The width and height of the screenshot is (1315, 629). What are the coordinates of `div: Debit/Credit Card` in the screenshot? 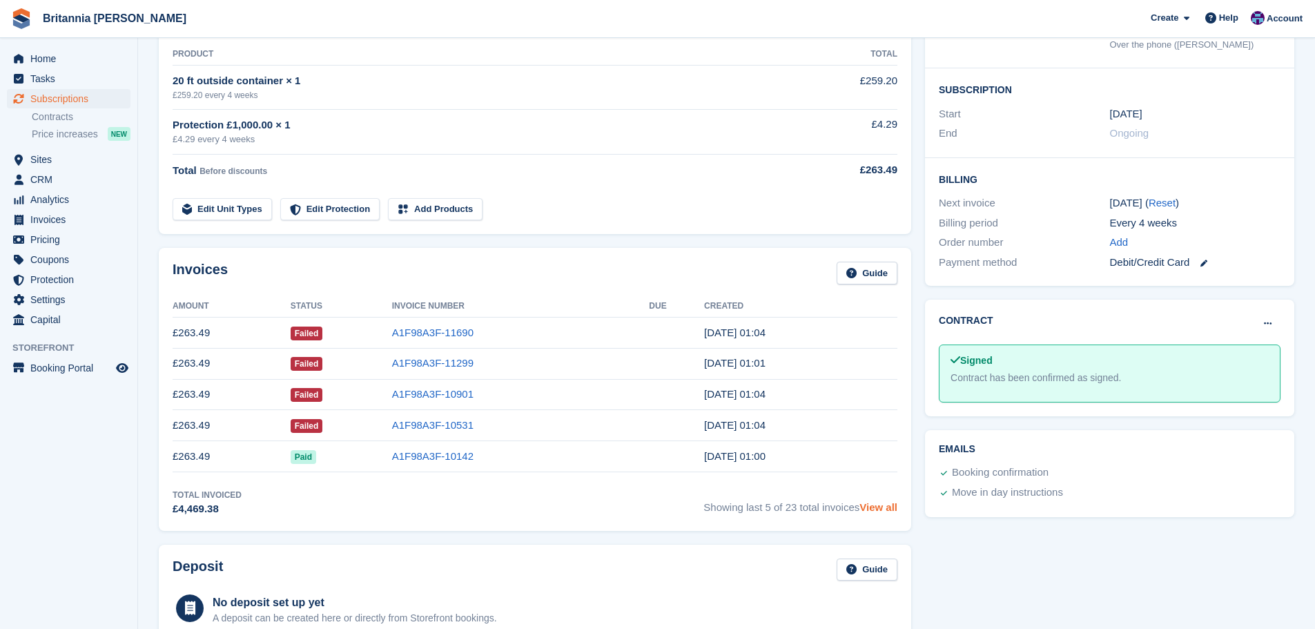 It's located at (1195, 262).